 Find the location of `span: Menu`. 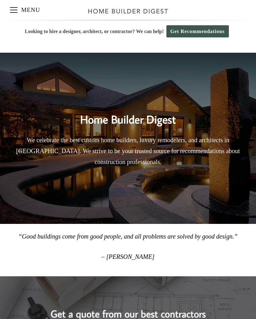

span: Menu is located at coordinates (14, 10).